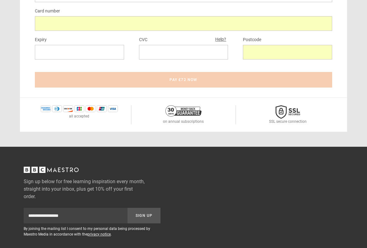 The height and width of the screenshot is (248, 367). What do you see at coordinates (79, 109) in the screenshot?
I see `img: jcb` at bounding box center [79, 109].